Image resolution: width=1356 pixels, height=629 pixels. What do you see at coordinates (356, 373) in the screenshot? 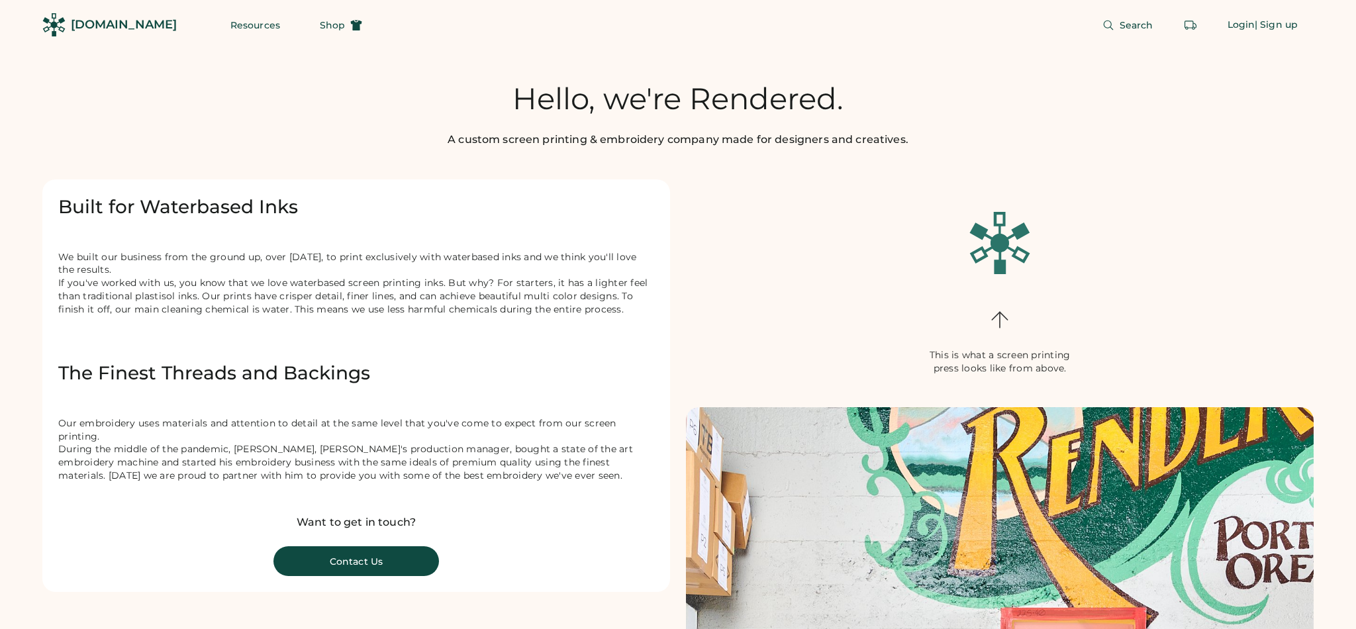
I see `div: The Finest Threads and Backings` at bounding box center [356, 373].